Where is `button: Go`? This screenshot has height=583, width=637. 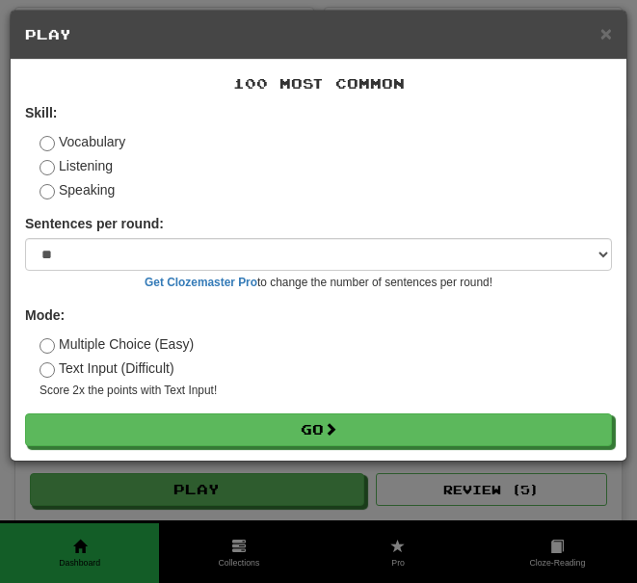 button: Go is located at coordinates (318, 430).